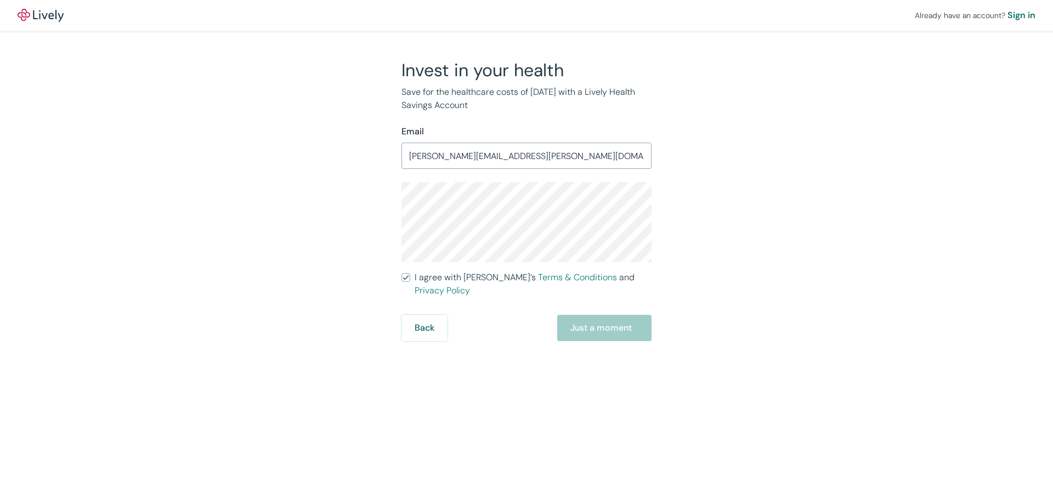  What do you see at coordinates (413, 132) in the screenshot?
I see `label: Email` at bounding box center [413, 132].